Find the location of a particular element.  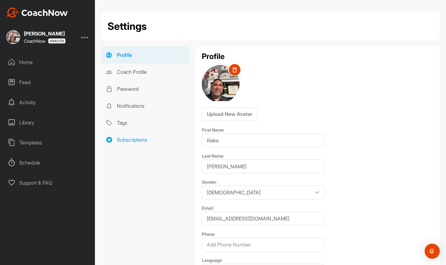

div: CoachNow is located at coordinates (45, 41).